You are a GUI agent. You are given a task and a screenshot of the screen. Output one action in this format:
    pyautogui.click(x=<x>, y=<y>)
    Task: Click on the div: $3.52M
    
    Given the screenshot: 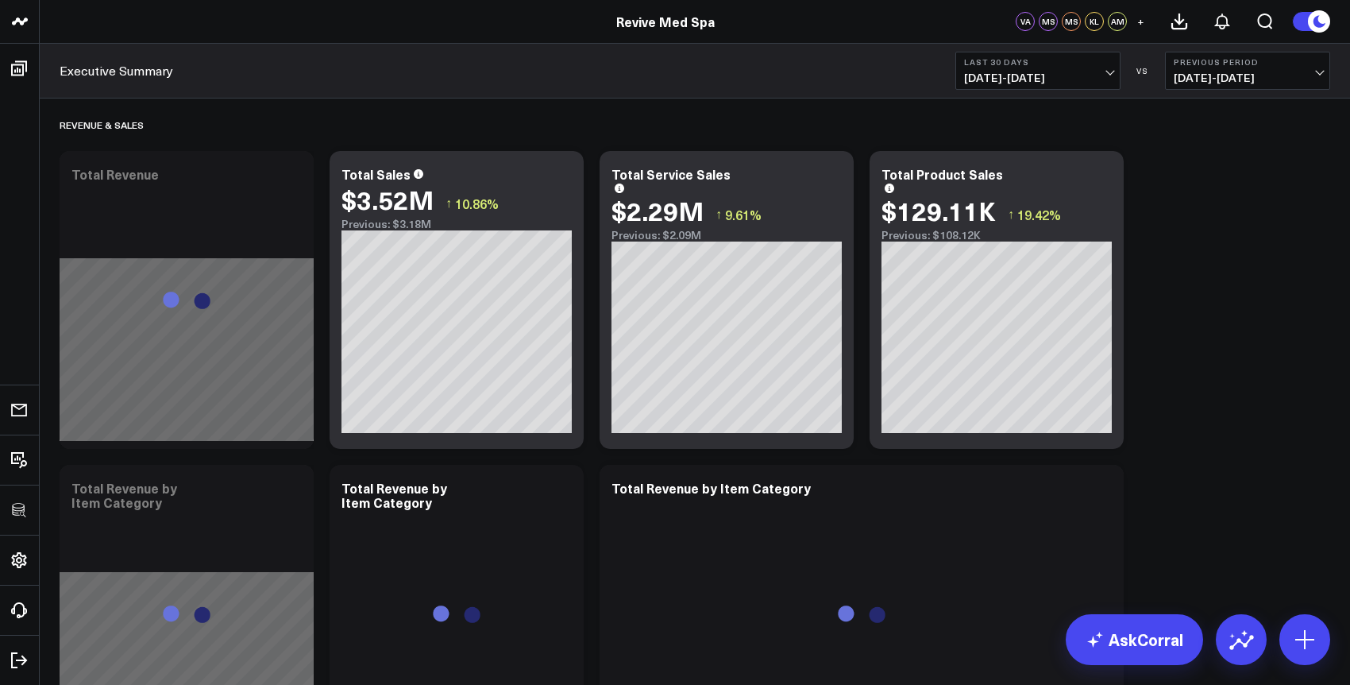 What is the action you would take?
    pyautogui.click(x=388, y=199)
    